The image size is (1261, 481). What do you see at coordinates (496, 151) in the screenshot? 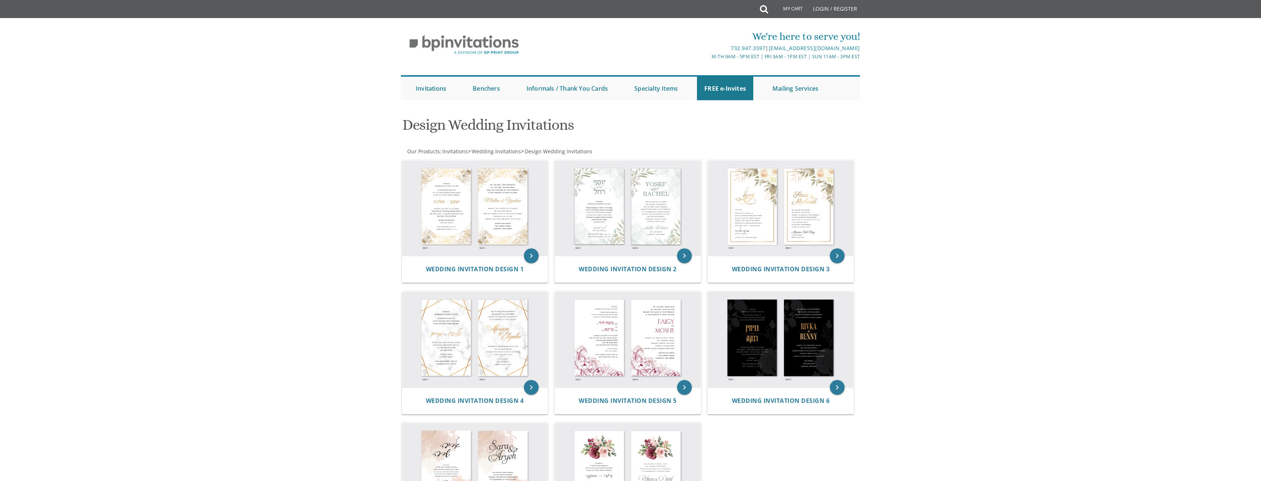
I see `a: Wedding Invitations` at bounding box center [496, 151].